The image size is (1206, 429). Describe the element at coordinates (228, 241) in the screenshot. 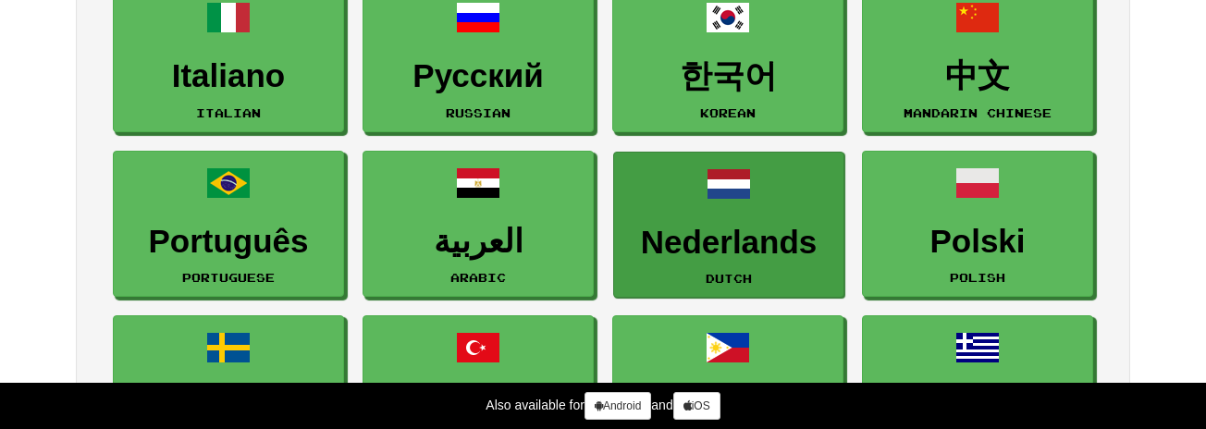

I see `h3: Português` at that location.